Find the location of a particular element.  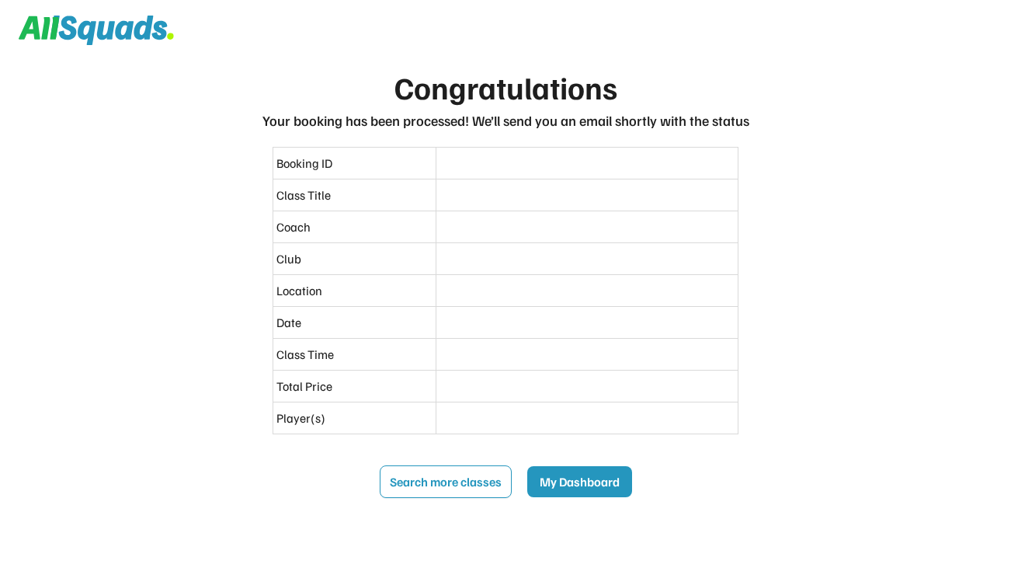

div: Class Time is located at coordinates (354, 354).